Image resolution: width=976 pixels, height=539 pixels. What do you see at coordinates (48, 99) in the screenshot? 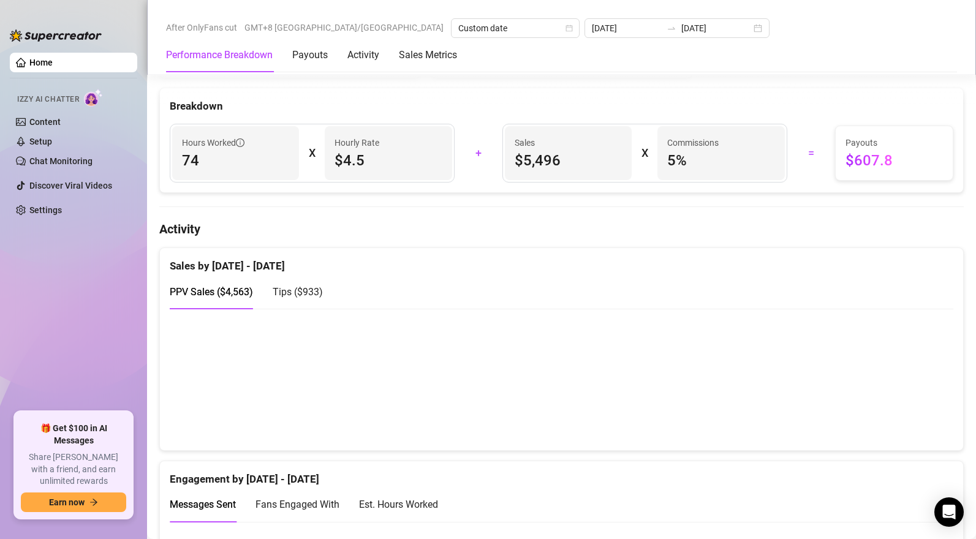
I see `span: Izzy AI Chatter` at bounding box center [48, 99].